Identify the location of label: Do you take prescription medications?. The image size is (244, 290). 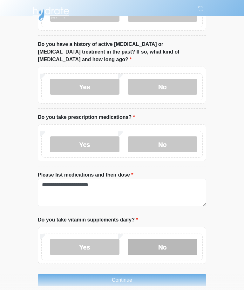
(87, 117).